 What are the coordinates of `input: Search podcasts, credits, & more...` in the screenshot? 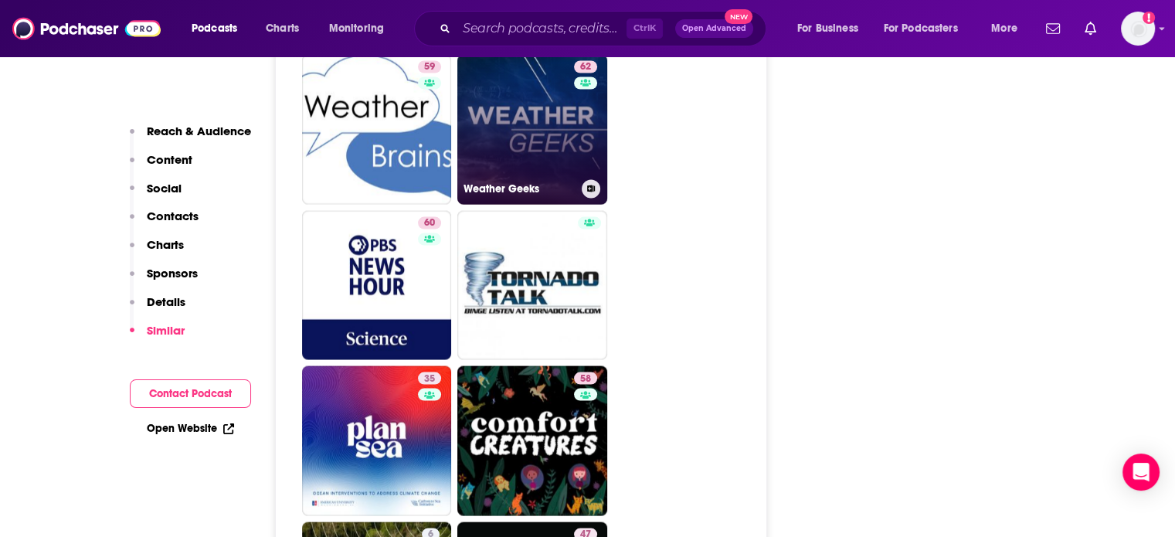 It's located at (541, 29).